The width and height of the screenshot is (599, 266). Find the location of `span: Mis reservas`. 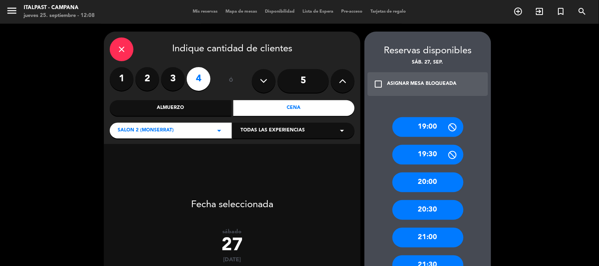

span: Mis reservas is located at coordinates (205, 11).